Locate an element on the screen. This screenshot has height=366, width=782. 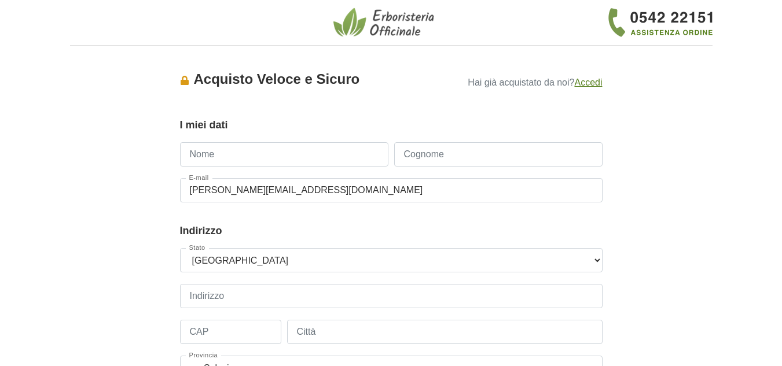
input: E-mail is located at coordinates (391, 190).